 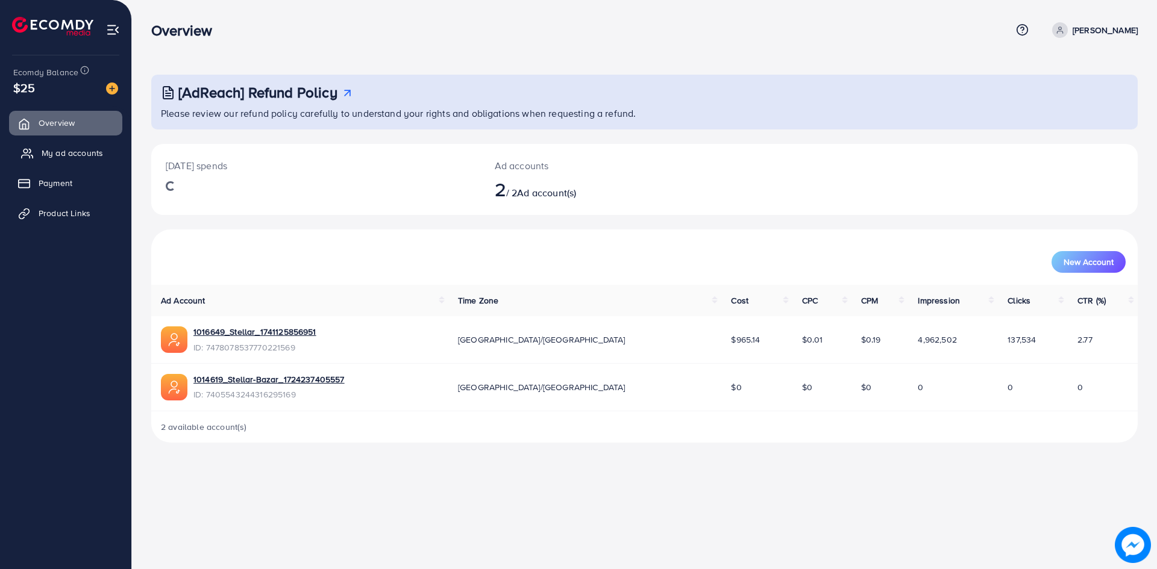 I want to click on span: Ecomdy Balance, so click(x=46, y=72).